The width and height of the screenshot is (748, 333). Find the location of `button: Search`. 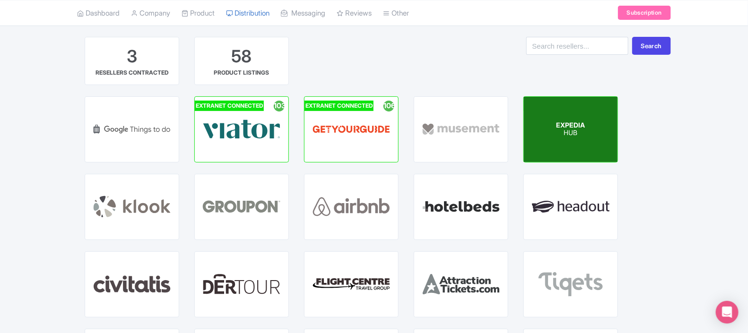

button: Search is located at coordinates (652, 46).